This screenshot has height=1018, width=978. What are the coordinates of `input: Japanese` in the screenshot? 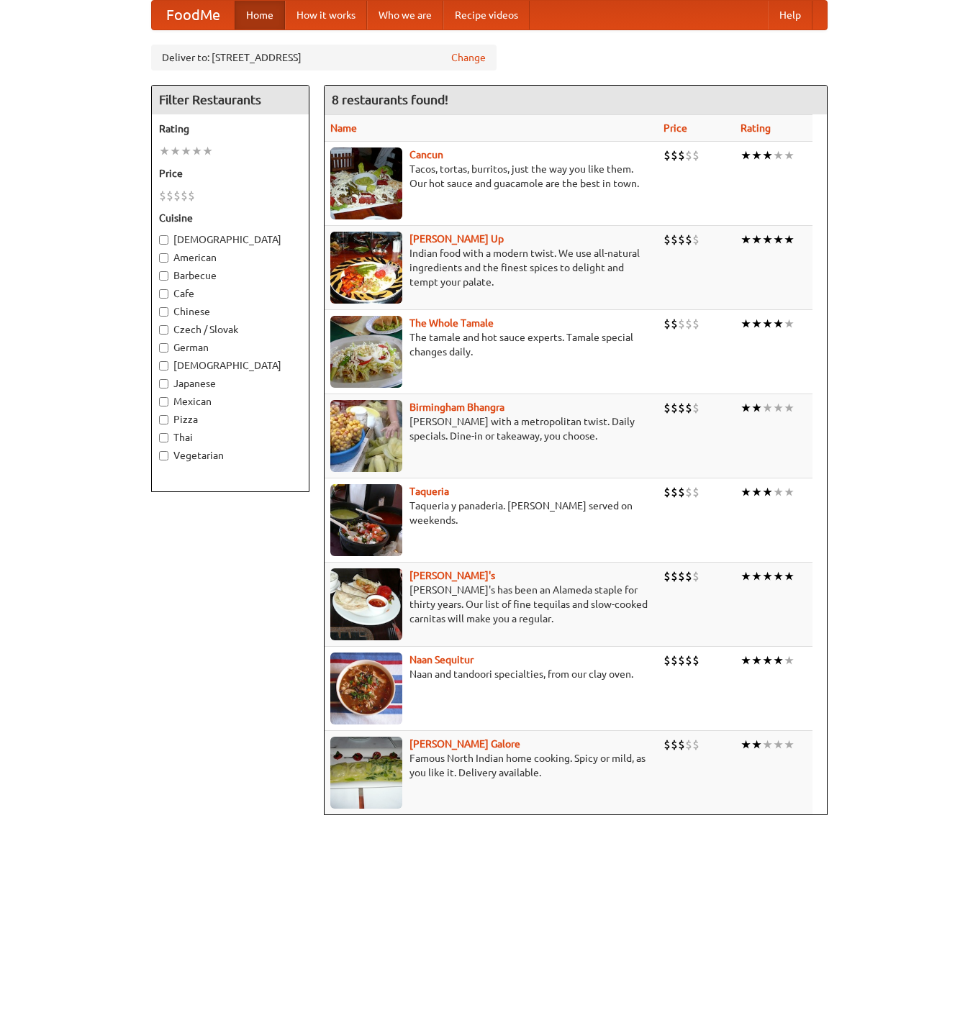 It's located at (163, 384).